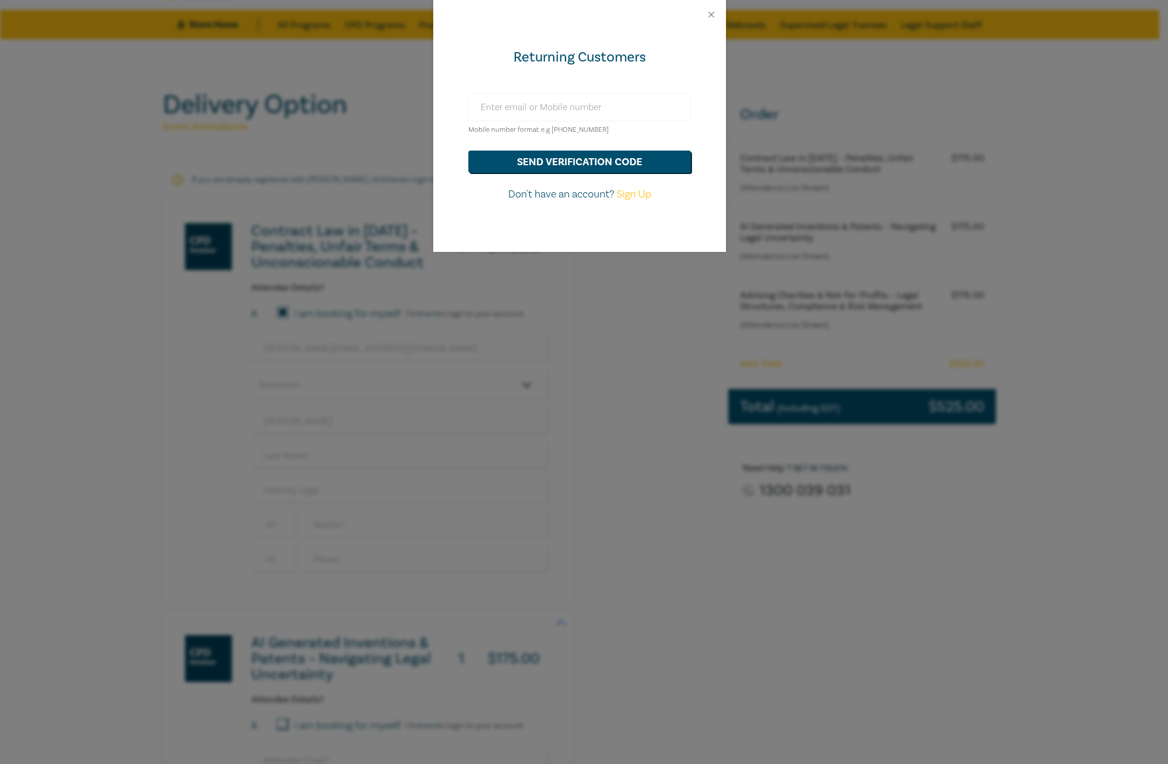 This screenshot has width=1168, height=764. What do you see at coordinates (634, 194) in the screenshot?
I see `a: Sign Up` at bounding box center [634, 194].